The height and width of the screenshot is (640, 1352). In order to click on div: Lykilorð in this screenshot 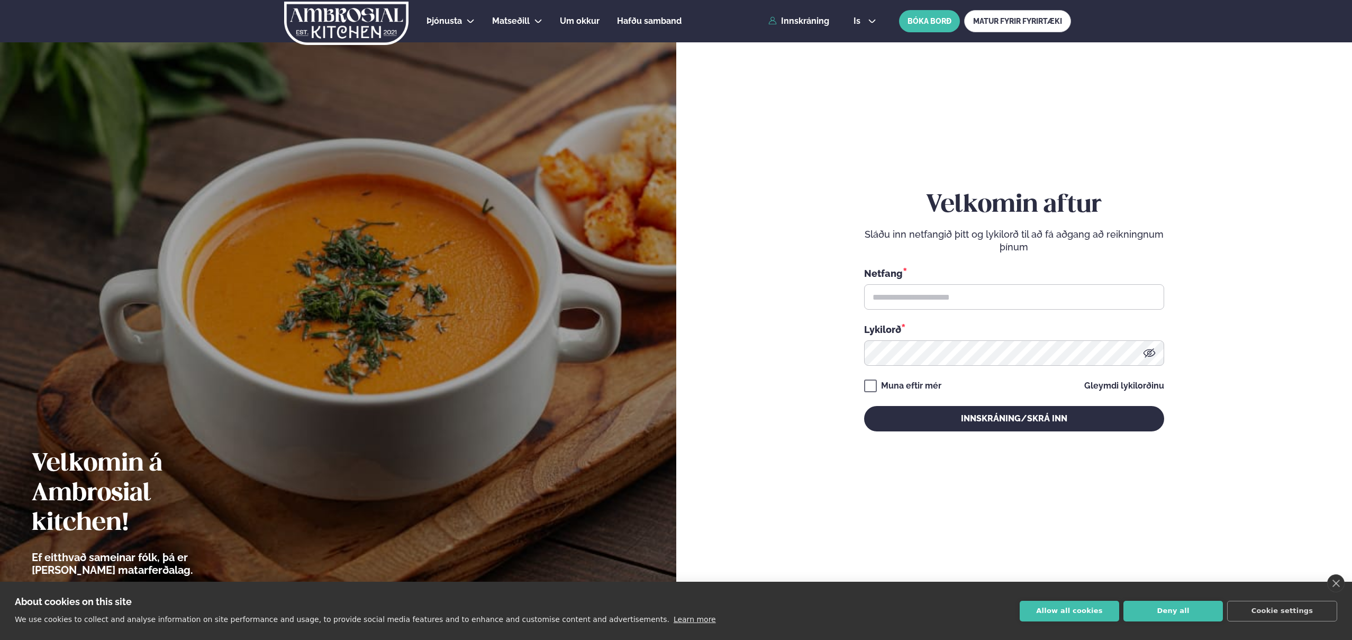, I will do `click(1014, 329)`.